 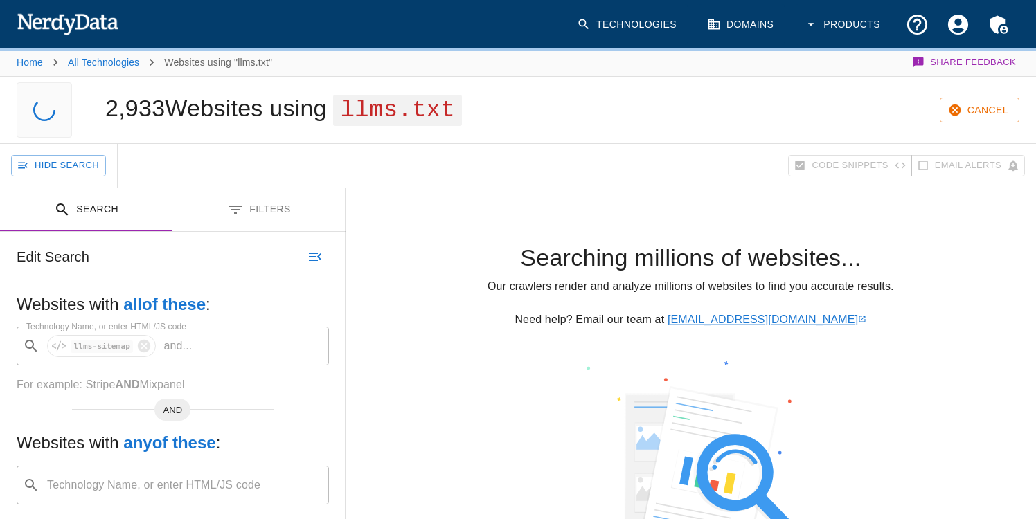 I want to click on span: llms.txt, so click(x=397, y=110).